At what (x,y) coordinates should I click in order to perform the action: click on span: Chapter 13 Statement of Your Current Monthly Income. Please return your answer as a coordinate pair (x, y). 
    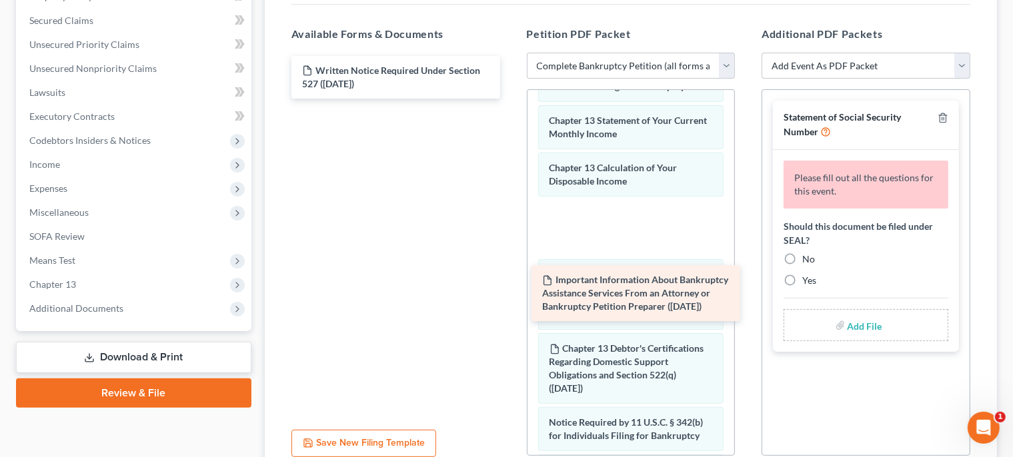
    Looking at the image, I should click on (628, 127).